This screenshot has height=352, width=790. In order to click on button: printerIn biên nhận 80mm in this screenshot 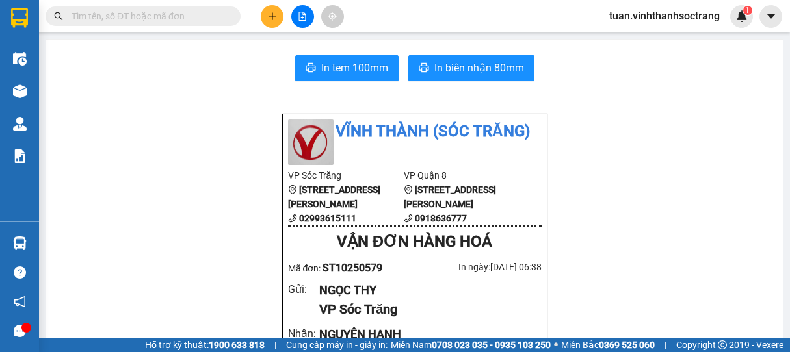, I will do `click(471, 68)`.